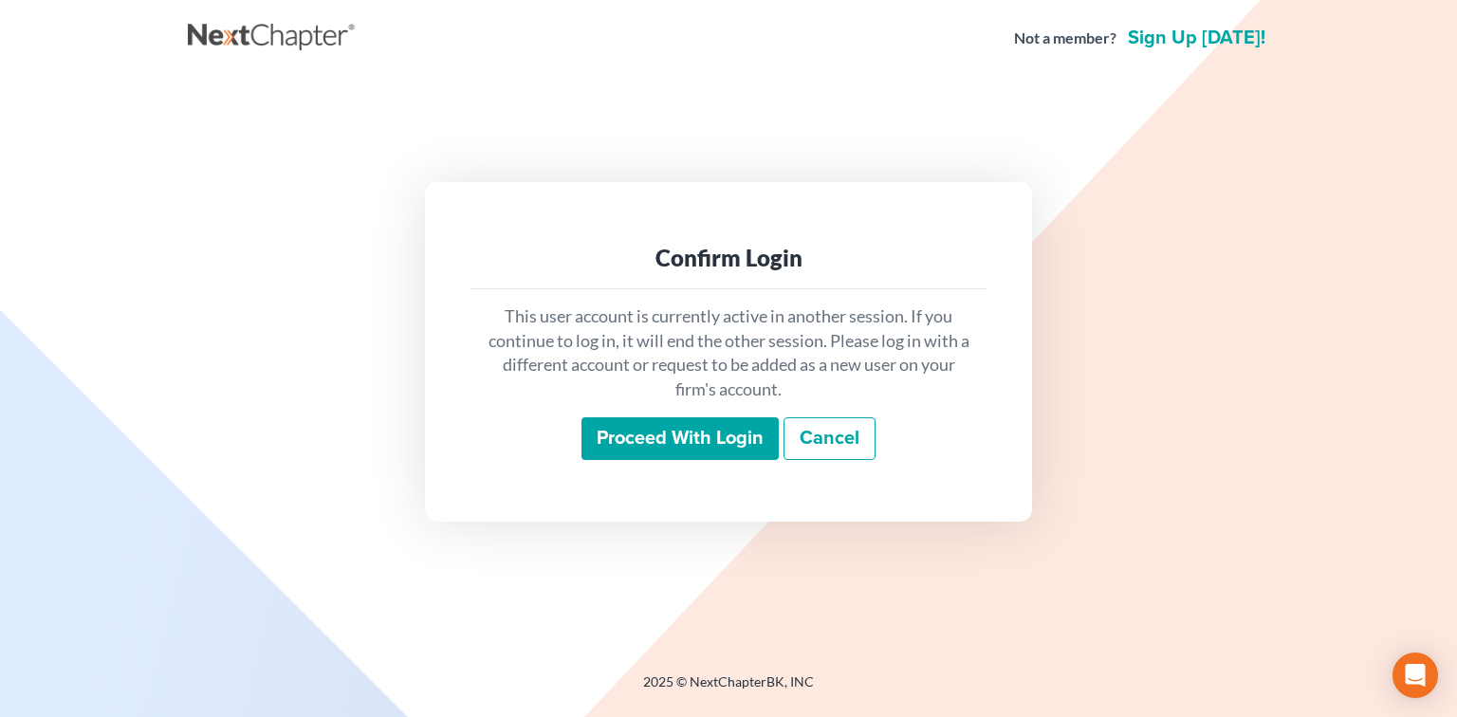 Image resolution: width=1457 pixels, height=717 pixels. I want to click on strong: Not a member?, so click(1065, 38).